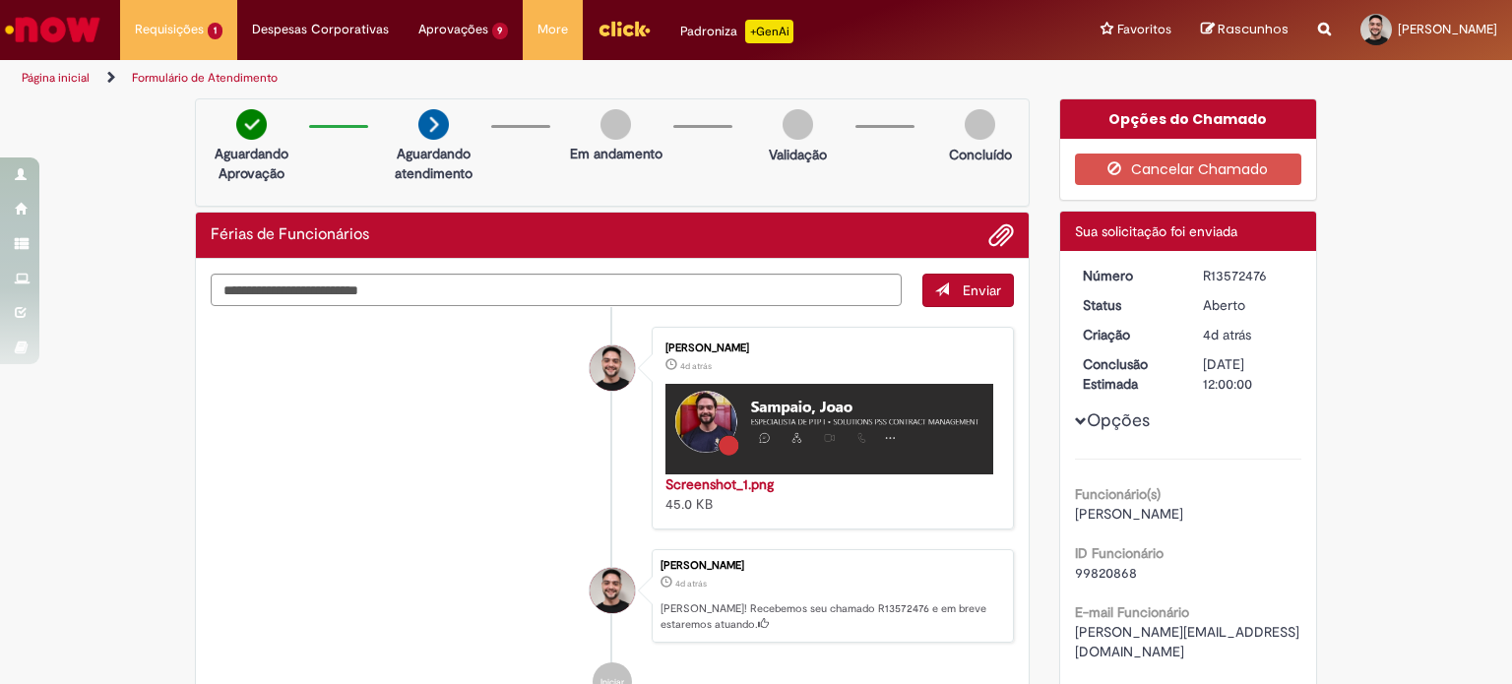 This screenshot has width=1512, height=684. What do you see at coordinates (552, 30) in the screenshot?
I see `span: More` at bounding box center [552, 30].